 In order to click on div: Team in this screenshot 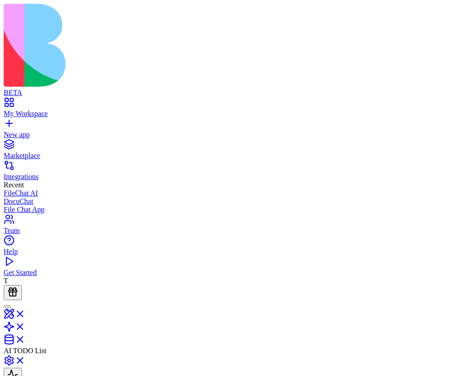, I will do `click(227, 231)`.